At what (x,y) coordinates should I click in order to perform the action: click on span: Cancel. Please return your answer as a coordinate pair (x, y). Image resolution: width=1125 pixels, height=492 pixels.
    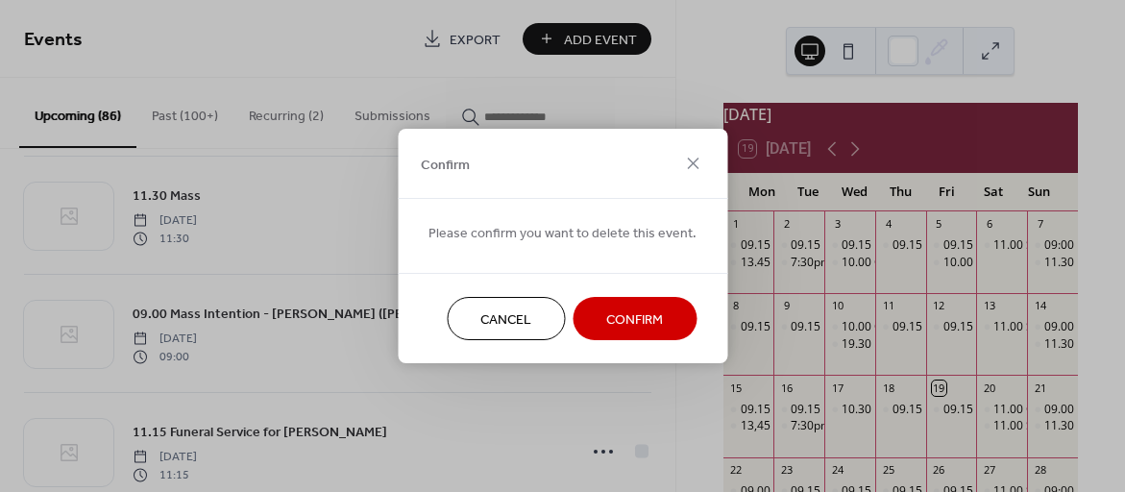
    Looking at the image, I should click on (505, 320).